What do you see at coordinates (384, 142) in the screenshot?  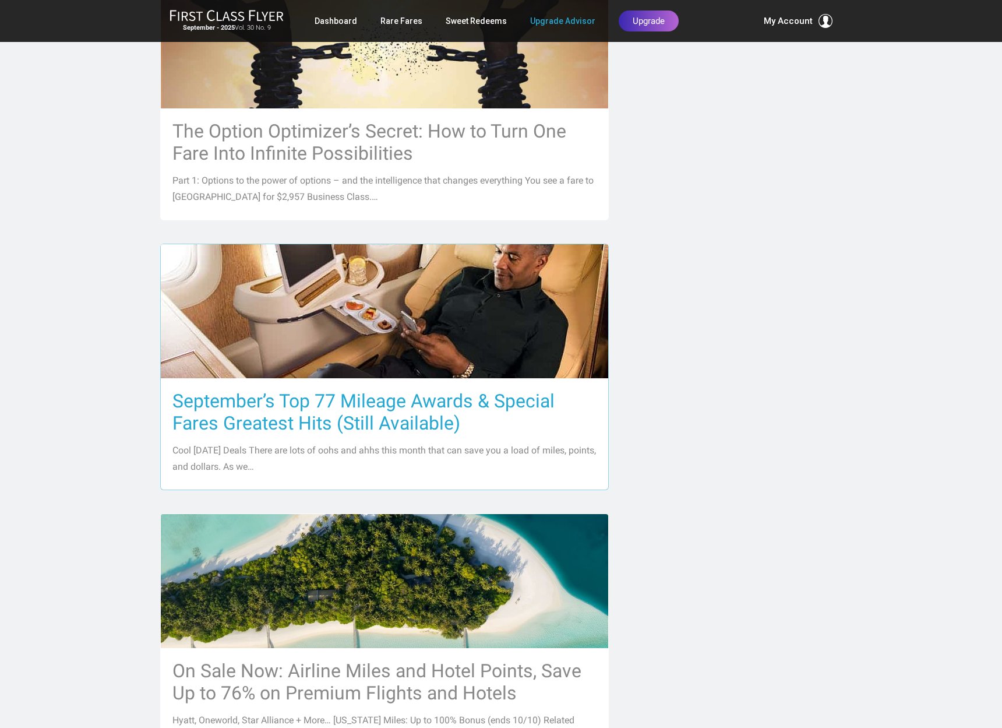 I see `h3: The Option Optimizer’s Secret: How to Turn One Fare Into Infinite Possibilities` at bounding box center [384, 142].